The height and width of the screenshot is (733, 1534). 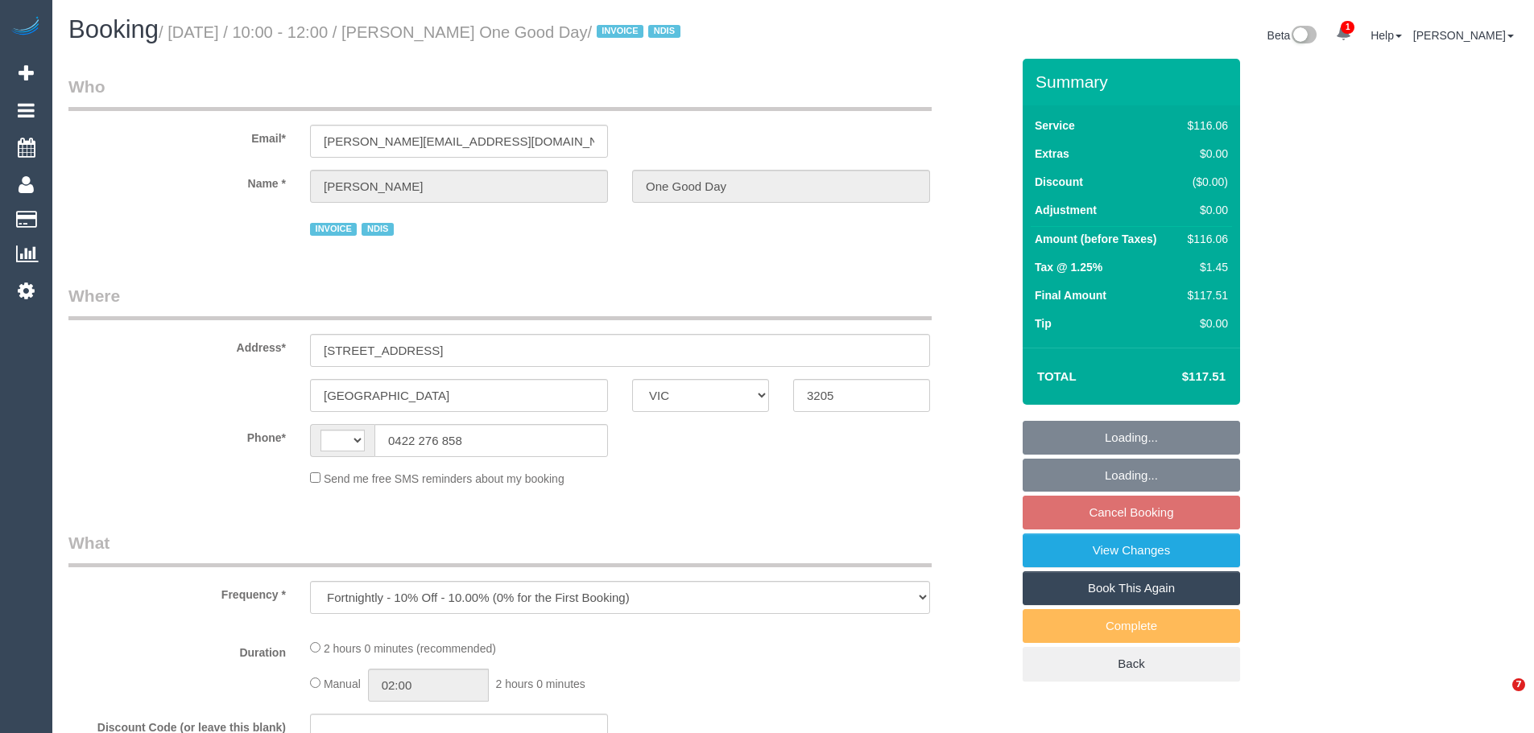 I want to click on input: Last Name*, so click(x=781, y=186).